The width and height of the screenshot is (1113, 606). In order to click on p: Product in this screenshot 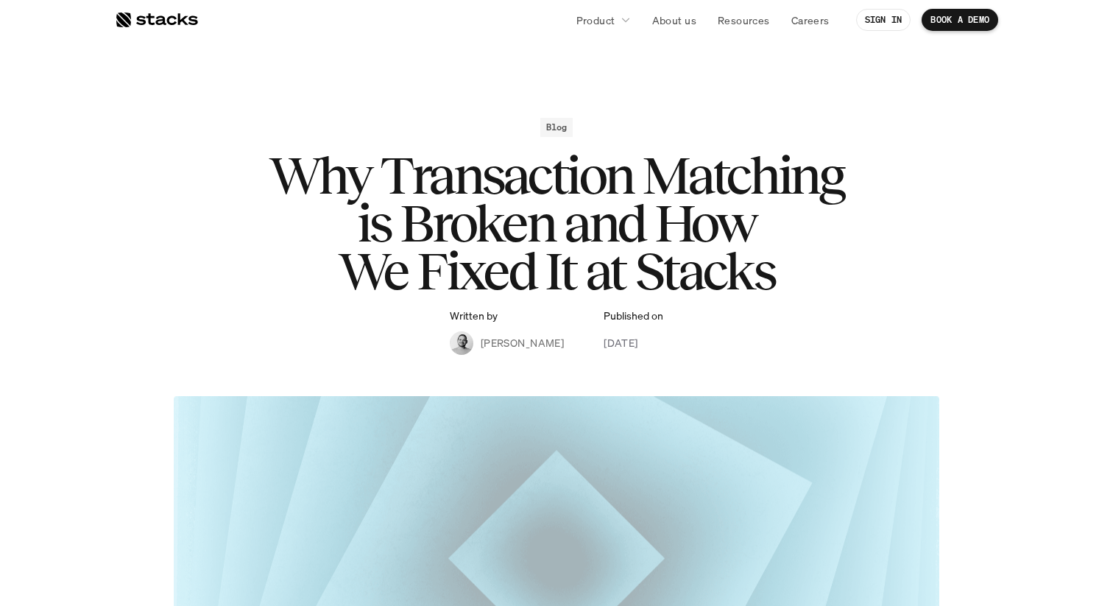, I will do `click(595, 20)`.